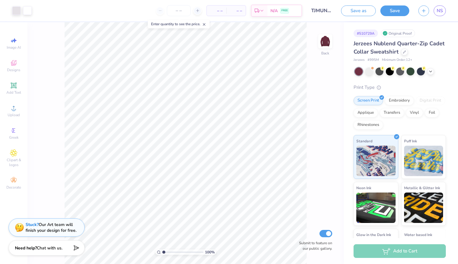  I want to click on a: NS, so click(439, 11).